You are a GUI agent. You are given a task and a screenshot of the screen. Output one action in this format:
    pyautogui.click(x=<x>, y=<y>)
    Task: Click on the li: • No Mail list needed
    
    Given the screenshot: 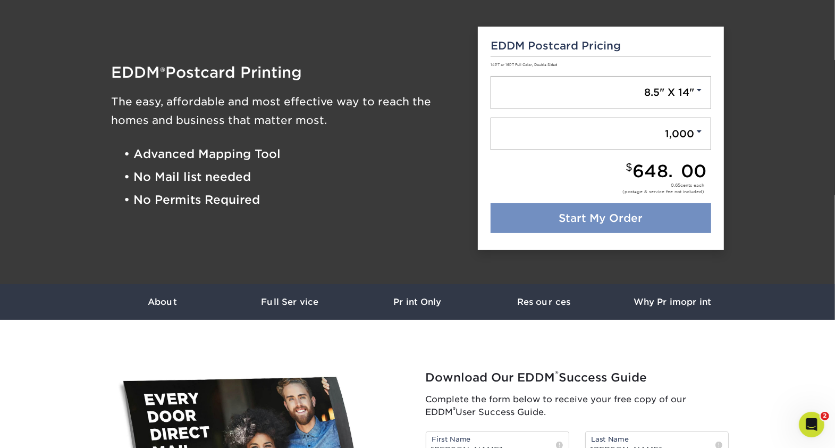 What is the action you would take?
    pyautogui.click(x=293, y=177)
    